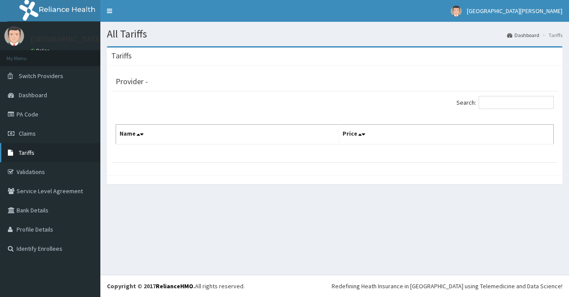 The width and height of the screenshot is (569, 297). Describe the element at coordinates (227, 135) in the screenshot. I see `th: Name` at that location.